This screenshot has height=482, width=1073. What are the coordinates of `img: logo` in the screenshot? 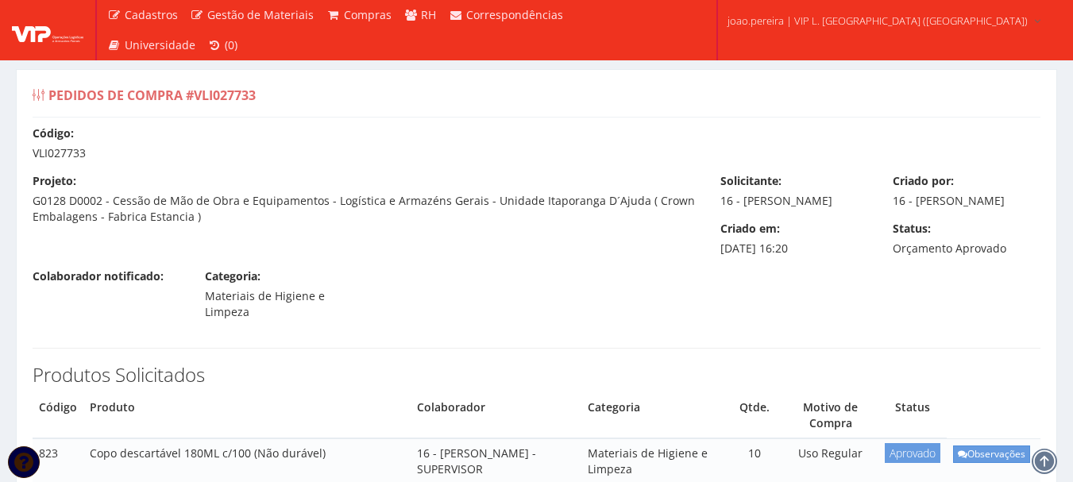 It's located at (48, 30).